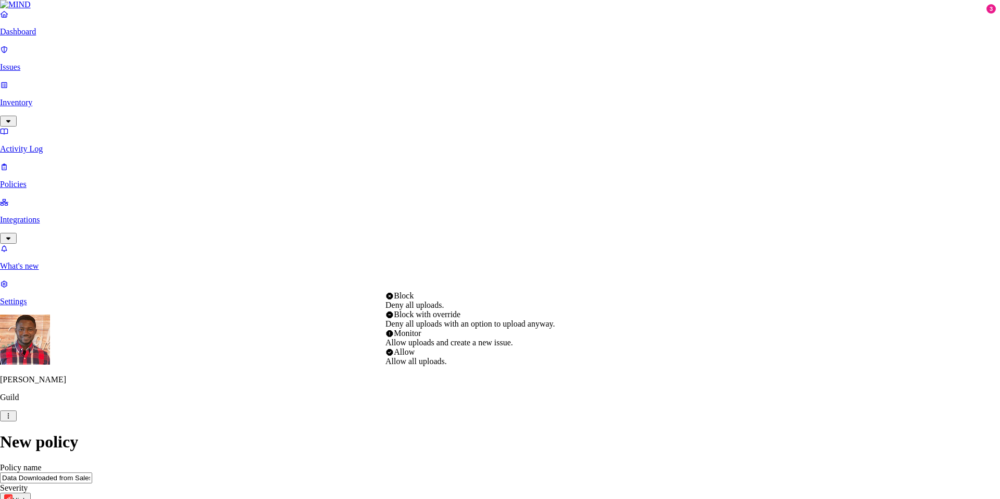 The height and width of the screenshot is (499, 1000). What do you see at coordinates (427, 314) in the screenshot?
I see `span: Block with override` at bounding box center [427, 314].